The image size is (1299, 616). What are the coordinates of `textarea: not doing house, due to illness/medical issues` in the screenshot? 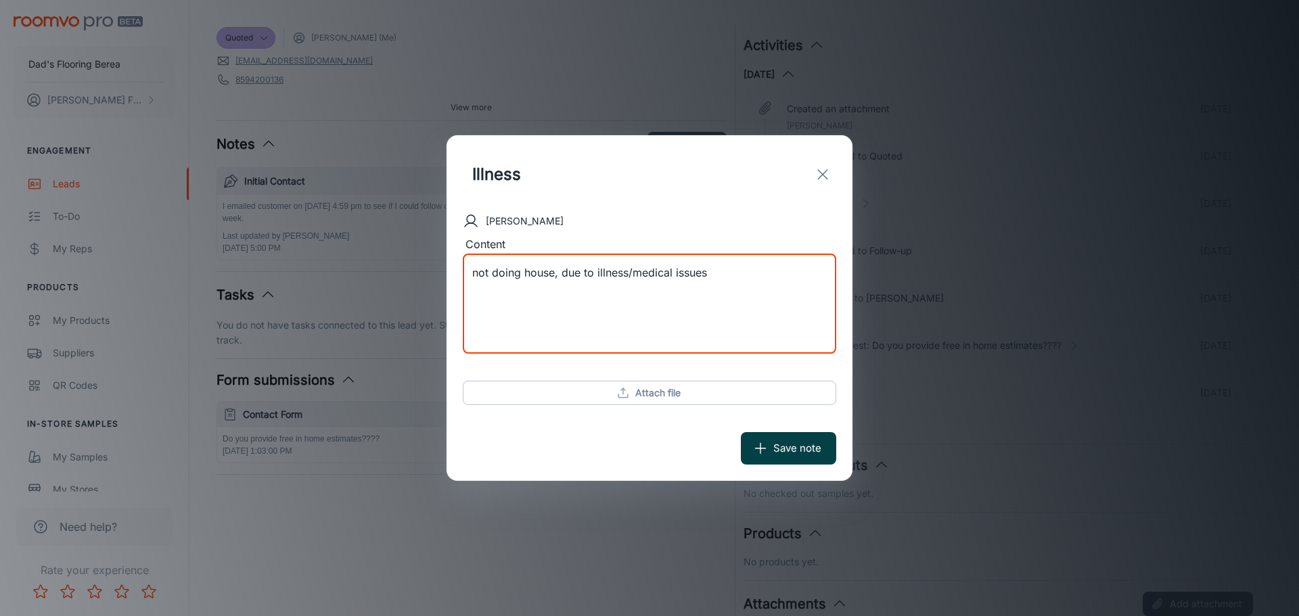 It's located at (649, 304).